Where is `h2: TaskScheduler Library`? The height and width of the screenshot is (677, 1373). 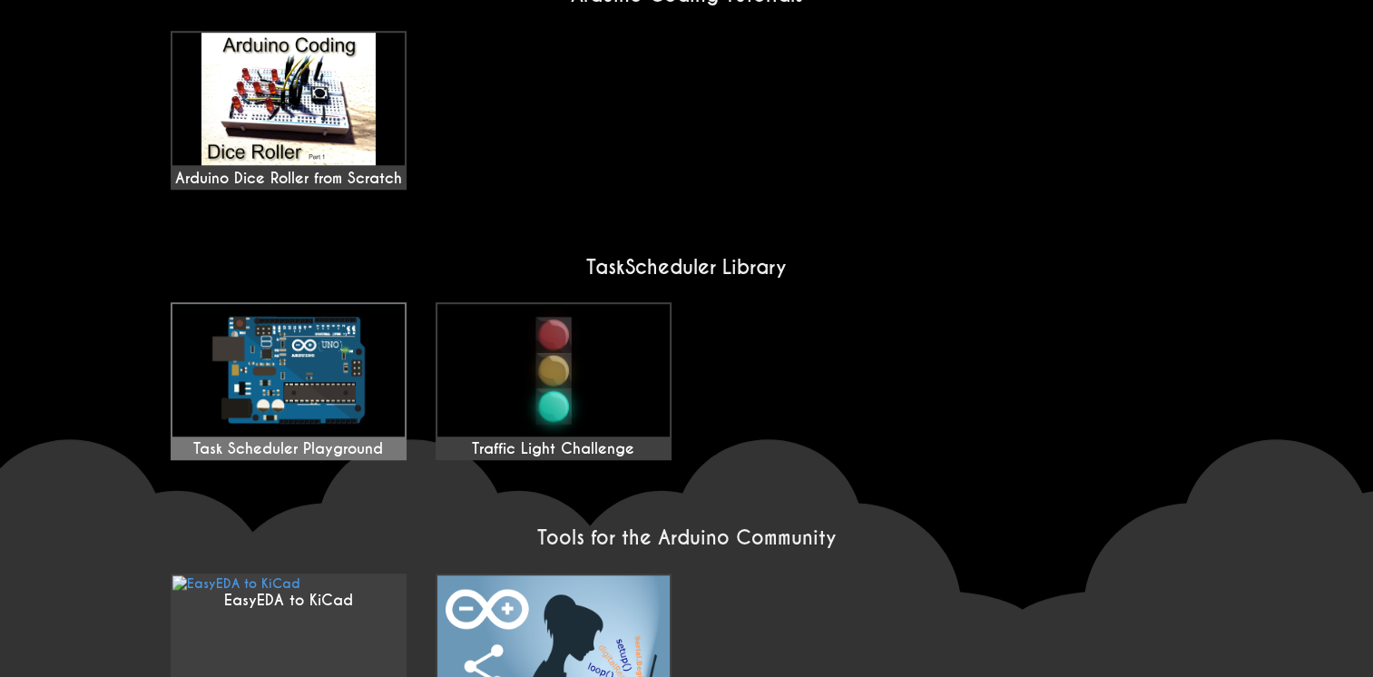 h2: TaskScheduler Library is located at coordinates (687, 267).